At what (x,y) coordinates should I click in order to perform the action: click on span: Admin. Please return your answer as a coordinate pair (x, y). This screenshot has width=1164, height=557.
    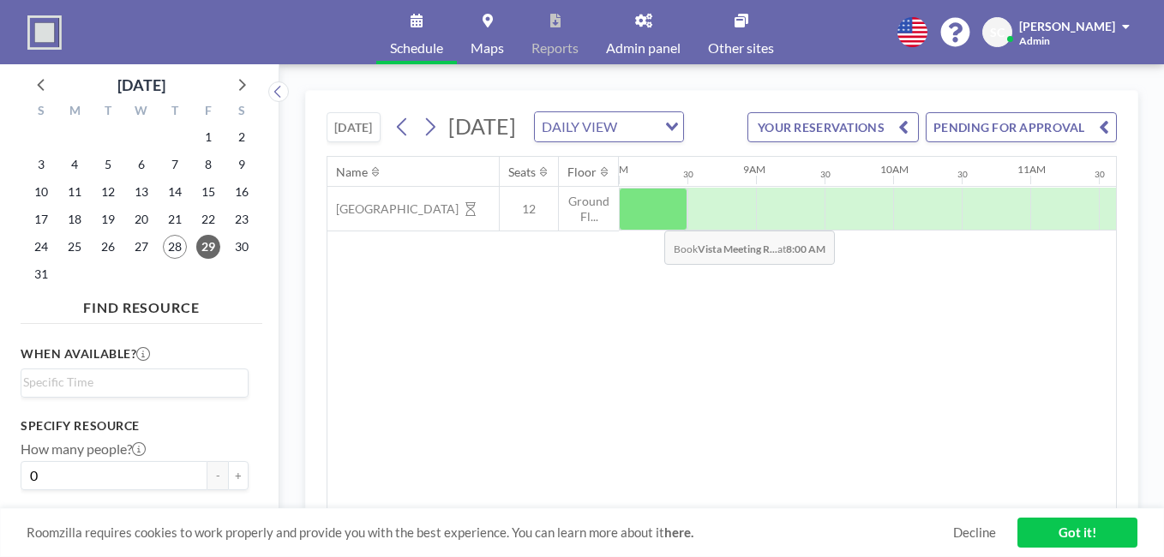
    Looking at the image, I should click on (1034, 40).